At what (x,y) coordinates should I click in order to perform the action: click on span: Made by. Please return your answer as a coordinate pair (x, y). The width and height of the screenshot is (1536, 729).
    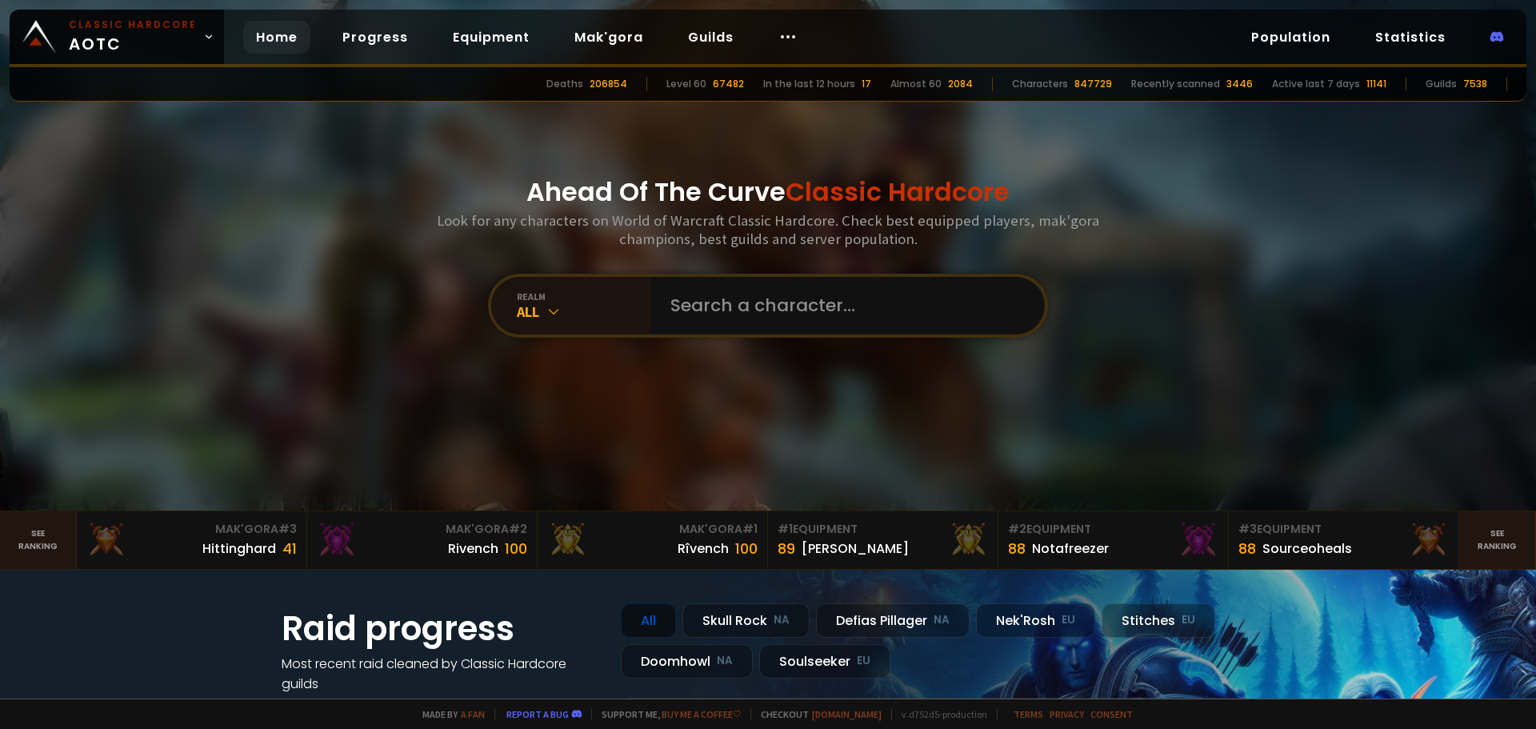
    Looking at the image, I should click on (449, 714).